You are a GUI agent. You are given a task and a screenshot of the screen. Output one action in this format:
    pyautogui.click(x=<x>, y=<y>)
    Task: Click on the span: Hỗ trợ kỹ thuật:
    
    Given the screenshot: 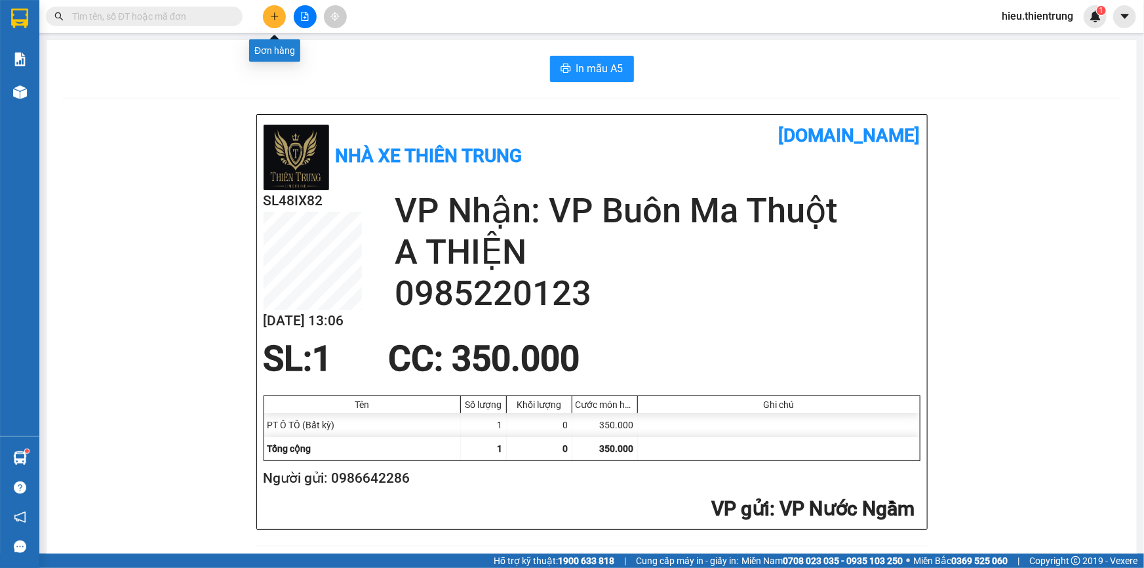 What is the action you would take?
    pyautogui.click(x=554, y=561)
    